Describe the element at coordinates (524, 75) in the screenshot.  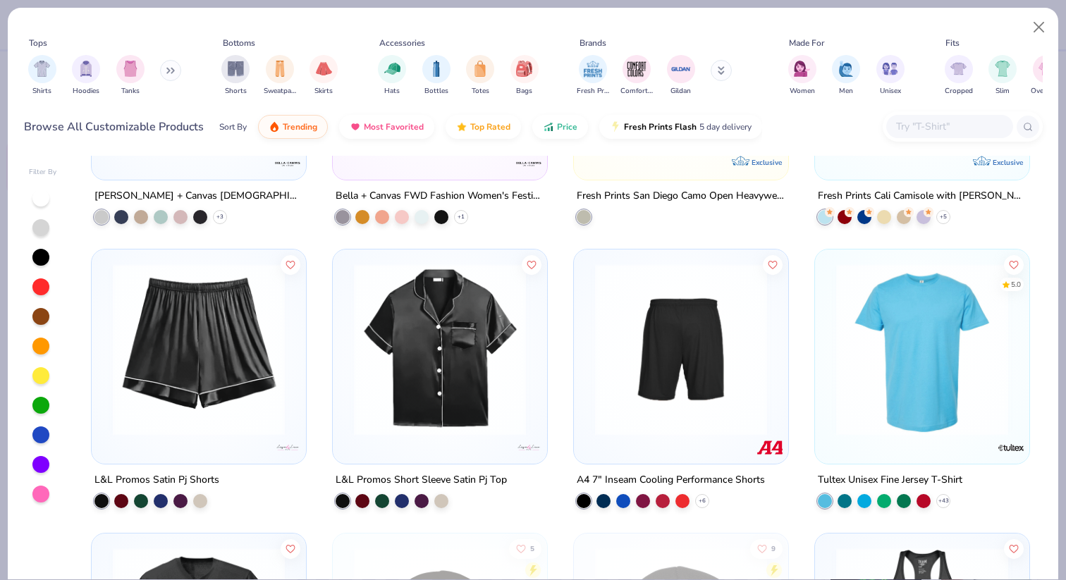
I see `div: filter for Bags` at that location.